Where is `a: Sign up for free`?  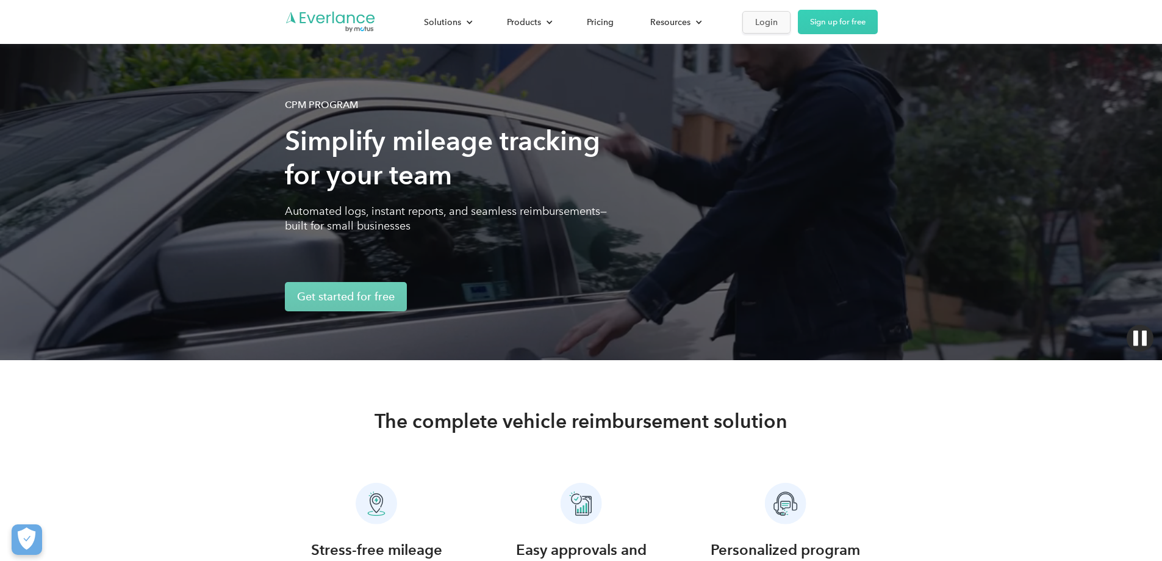
a: Sign up for free is located at coordinates (838, 22).